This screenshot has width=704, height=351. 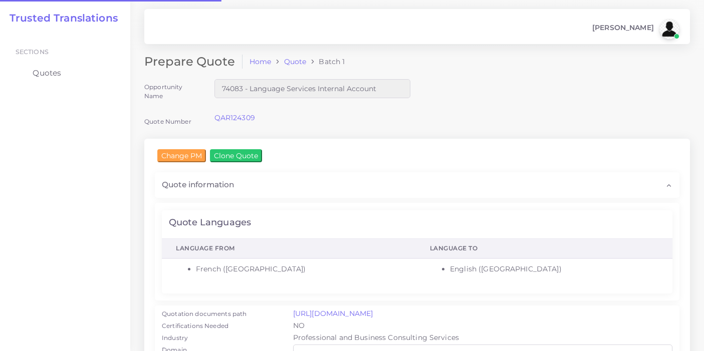 What do you see at coordinates (482, 327) in the screenshot?
I see `div: NO` at bounding box center [482, 327].